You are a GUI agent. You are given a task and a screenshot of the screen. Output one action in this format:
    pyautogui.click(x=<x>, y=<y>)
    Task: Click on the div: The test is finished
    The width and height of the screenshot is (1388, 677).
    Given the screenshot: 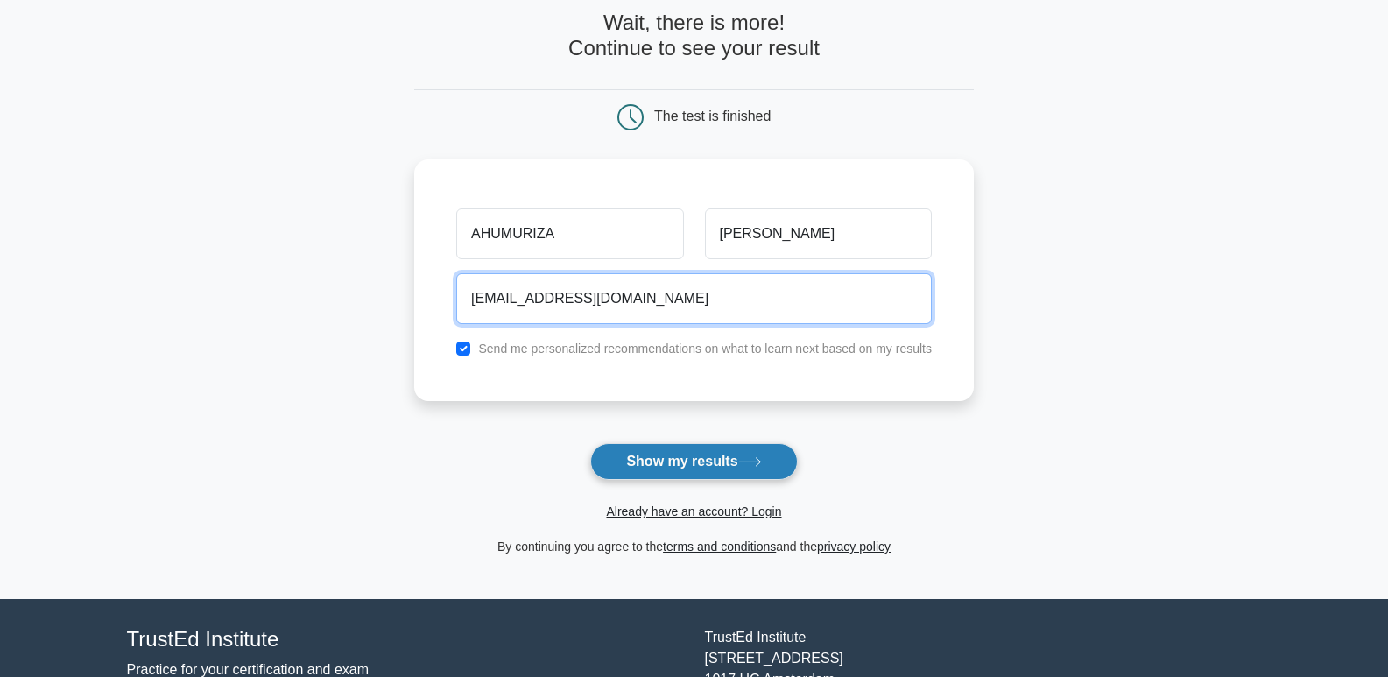 What is the action you would take?
    pyautogui.click(x=712, y=116)
    